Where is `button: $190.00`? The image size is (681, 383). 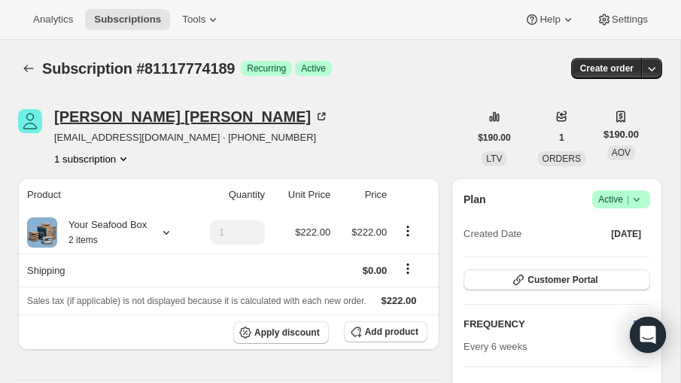 button: $190.00 is located at coordinates (493, 138).